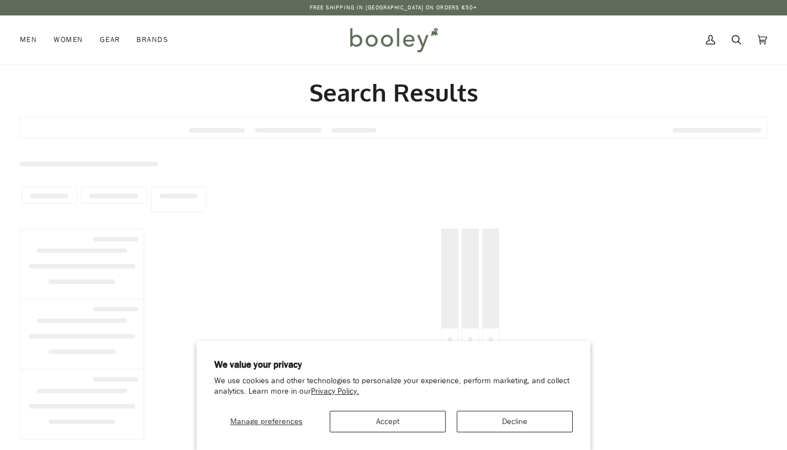 Image resolution: width=787 pixels, height=450 pixels. What do you see at coordinates (393, 92) in the screenshot?
I see `h2: Search Results` at bounding box center [393, 92].